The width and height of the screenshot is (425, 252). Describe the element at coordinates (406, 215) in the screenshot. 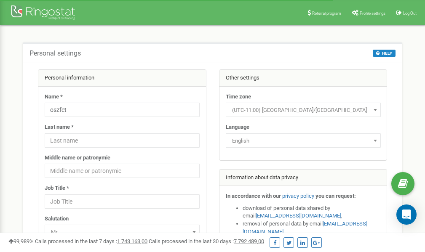

I see `div: Open Intercom Messenger` at that location.